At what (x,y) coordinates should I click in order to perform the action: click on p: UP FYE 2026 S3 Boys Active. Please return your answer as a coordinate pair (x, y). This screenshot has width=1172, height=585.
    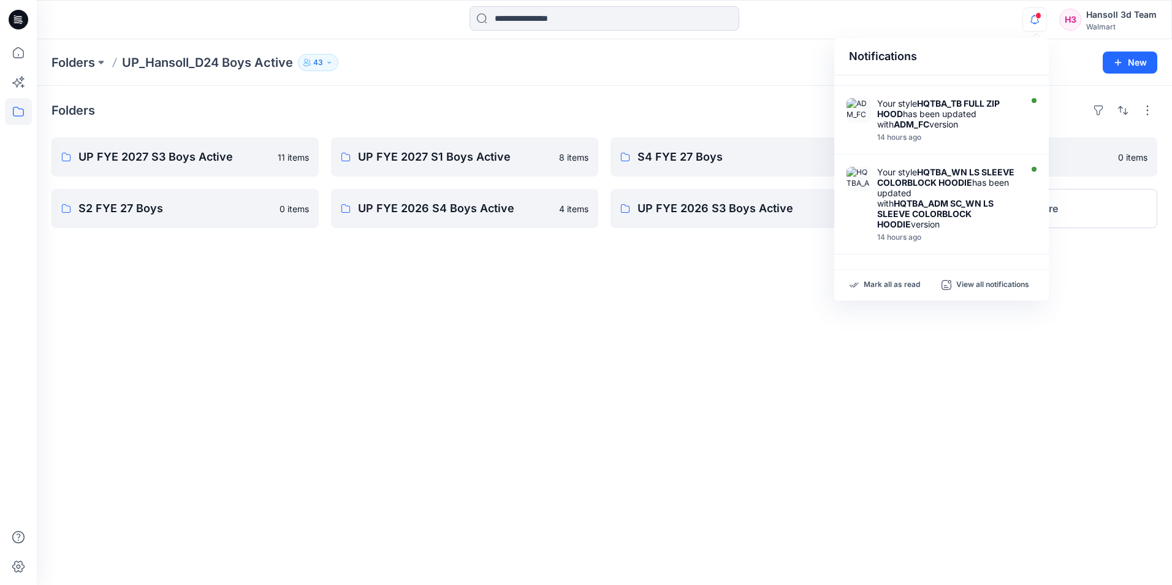
    Looking at the image, I should click on (735, 208).